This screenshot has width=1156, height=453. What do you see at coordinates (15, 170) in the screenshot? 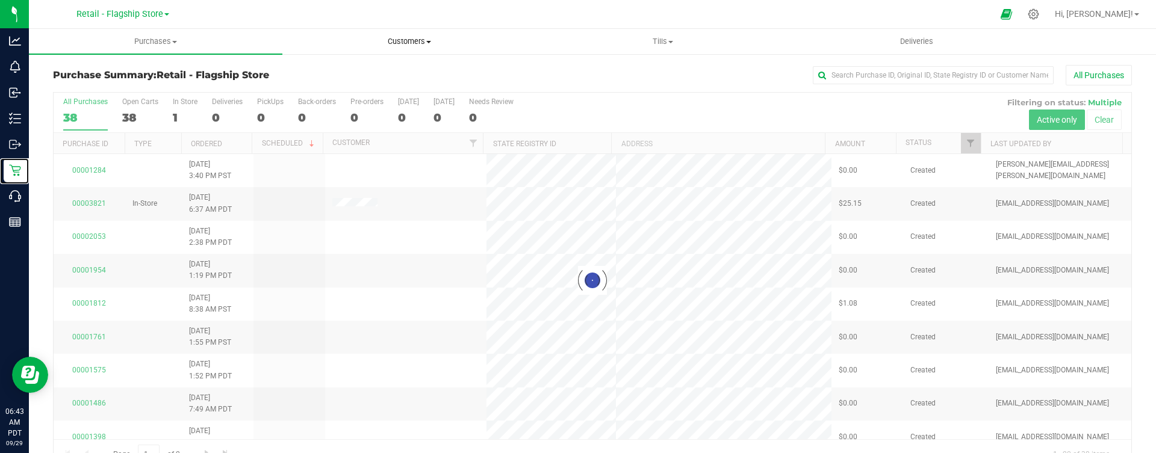
I see `inline-svg: Retail` at bounding box center [15, 170].